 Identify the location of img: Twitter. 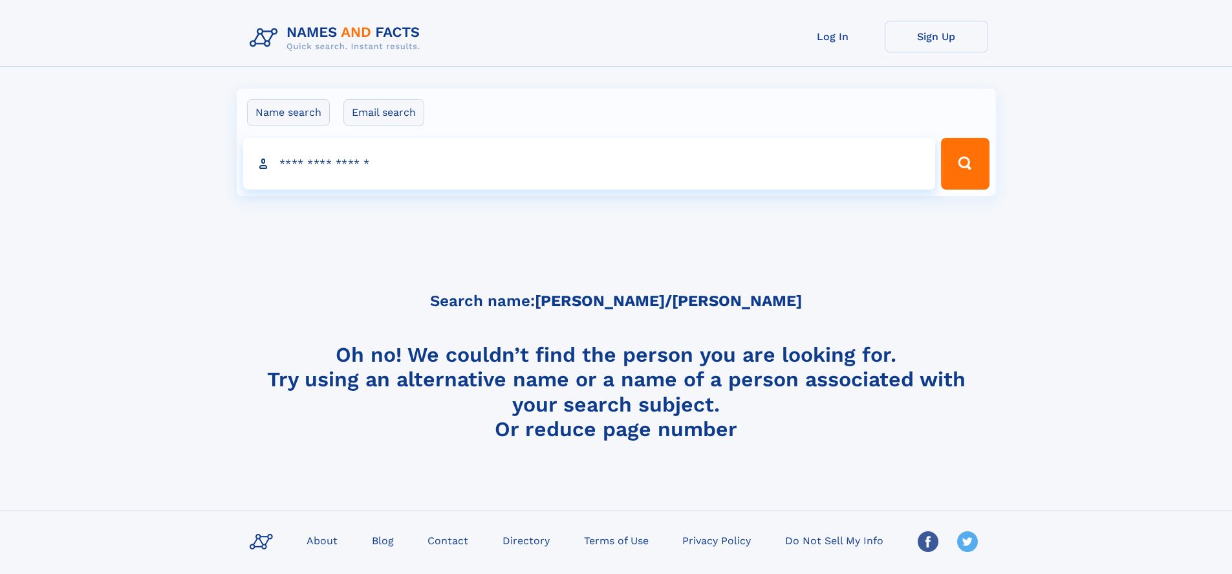
(967, 541).